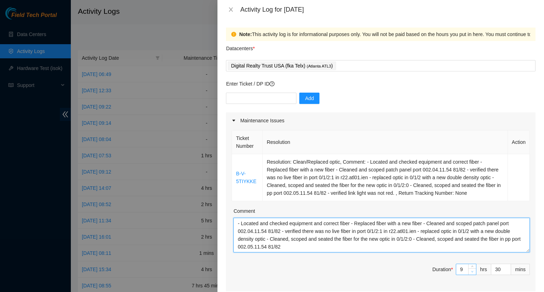 Image resolution: width=544 pixels, height=292 pixels. What do you see at coordinates (381, 84) in the screenshot?
I see `p: Enter Ticket / DP ID` at bounding box center [381, 84].